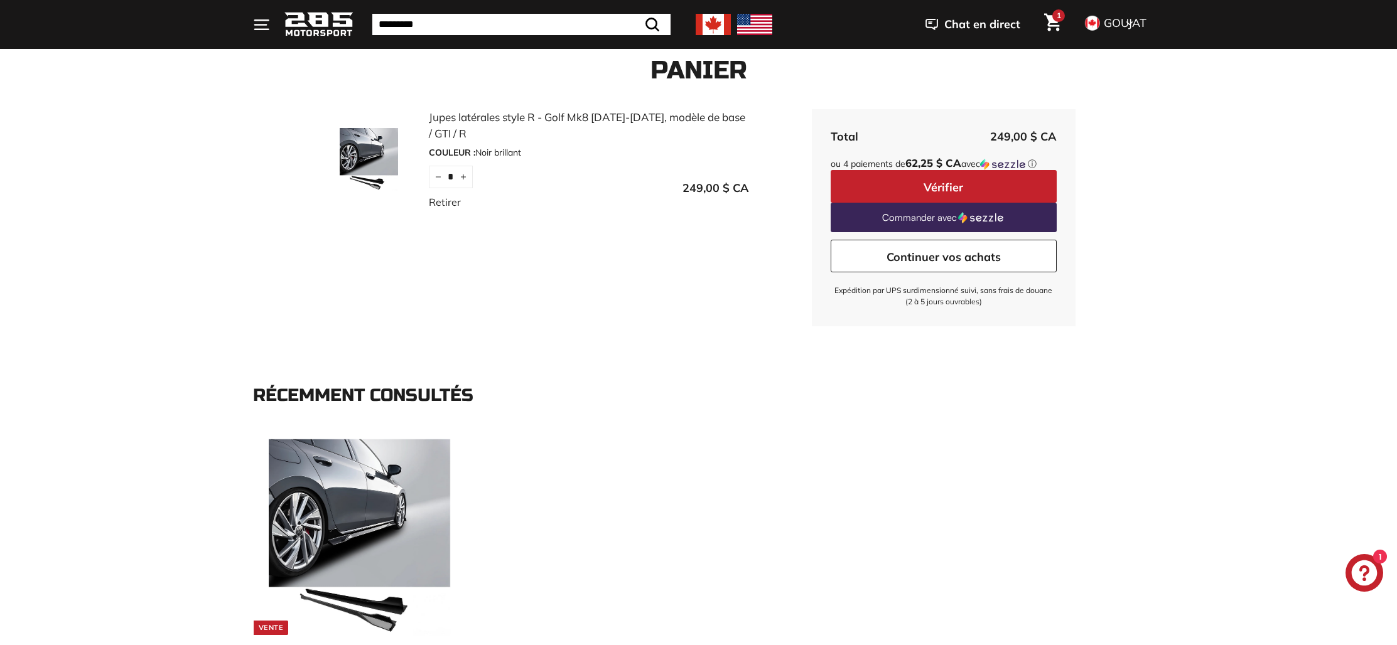  I want to click on font: 62,25 $ CA, so click(933, 163).